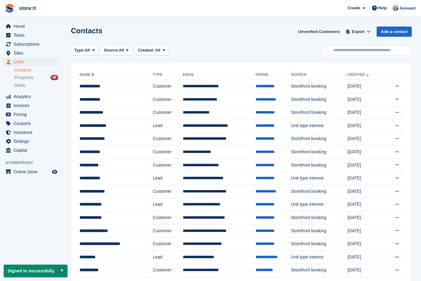 The image size is (421, 281). Describe the element at coordinates (10, 8) in the screenshot. I see `img: stora-icon-8386f47178a22dfd0bd8f6a31ec36ba5ce8667c1dd55bd0f319d3a0aa187defe.svg` at that location.